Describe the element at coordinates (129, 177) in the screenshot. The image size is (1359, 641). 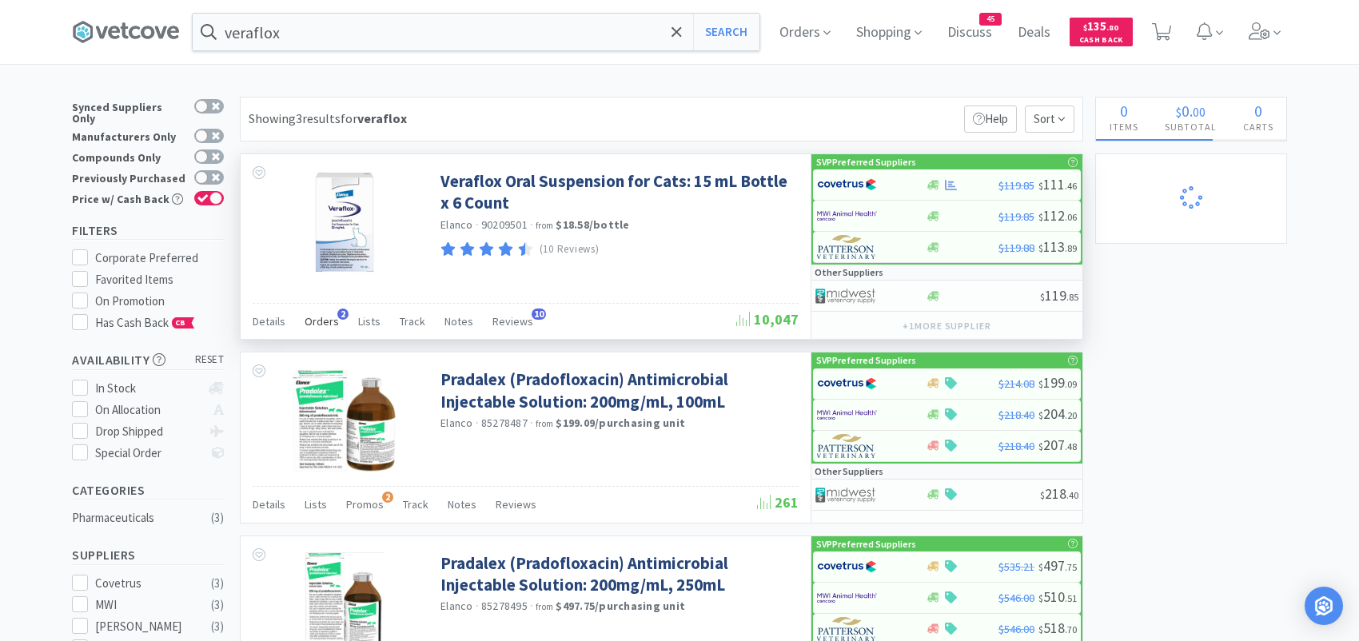
I see `div: Previously Purchased` at that location.